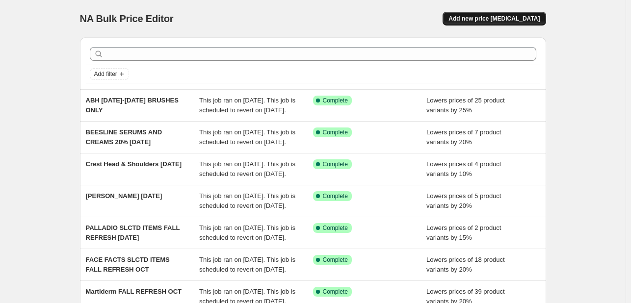 This screenshot has width=631, height=303. Describe the element at coordinates (466, 105) in the screenshot. I see `span: Lowers prices of 25 product variants by 25%` at that location.